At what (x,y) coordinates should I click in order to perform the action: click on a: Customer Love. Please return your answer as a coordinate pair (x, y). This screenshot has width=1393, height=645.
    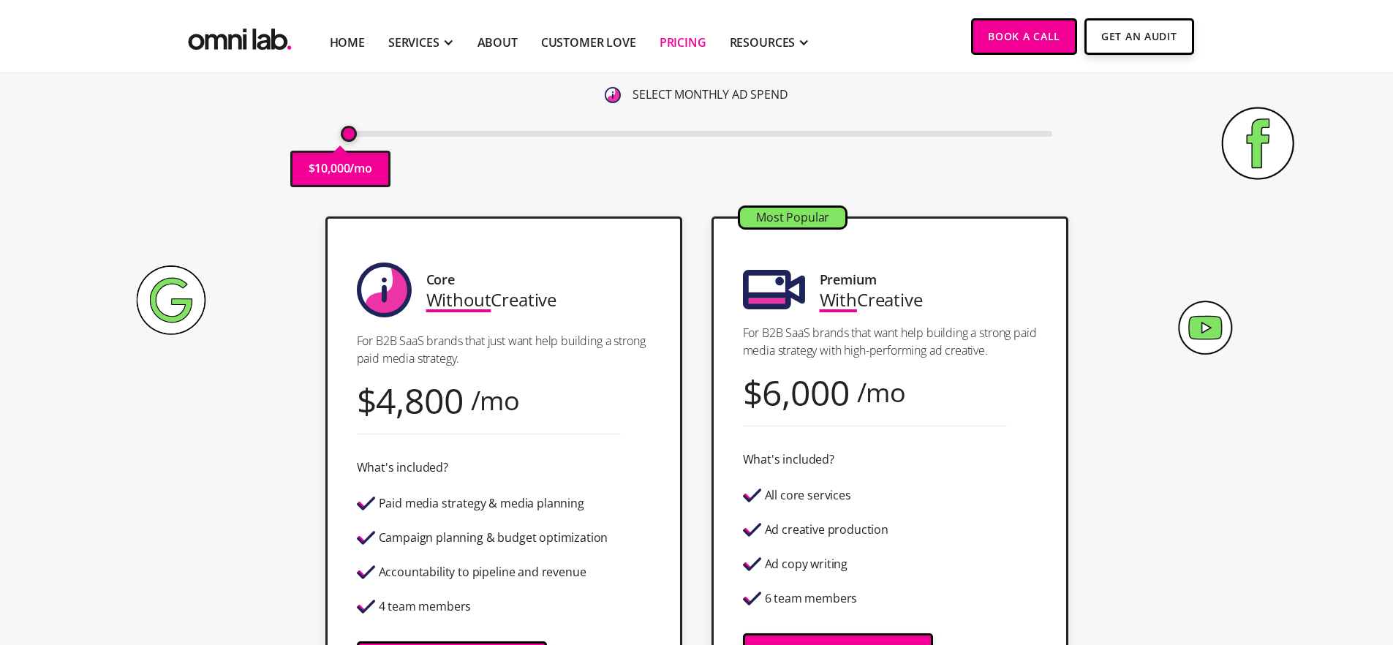
    Looking at the image, I should click on (589, 42).